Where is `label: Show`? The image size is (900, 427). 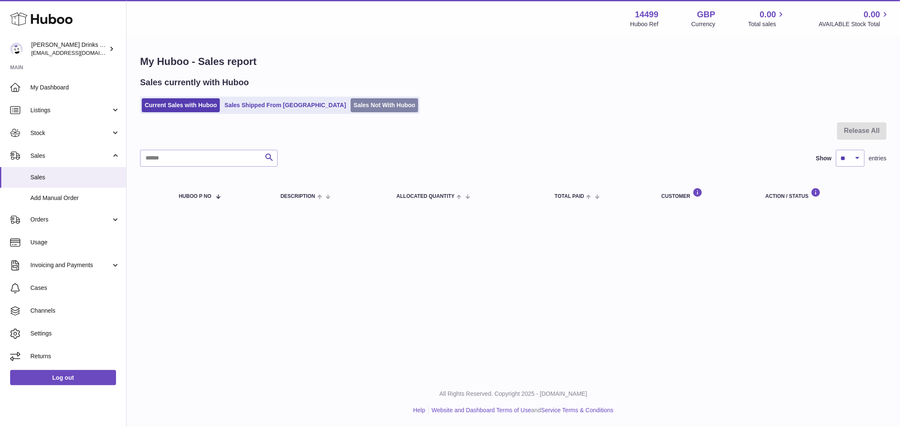
label: Show is located at coordinates (823, 158).